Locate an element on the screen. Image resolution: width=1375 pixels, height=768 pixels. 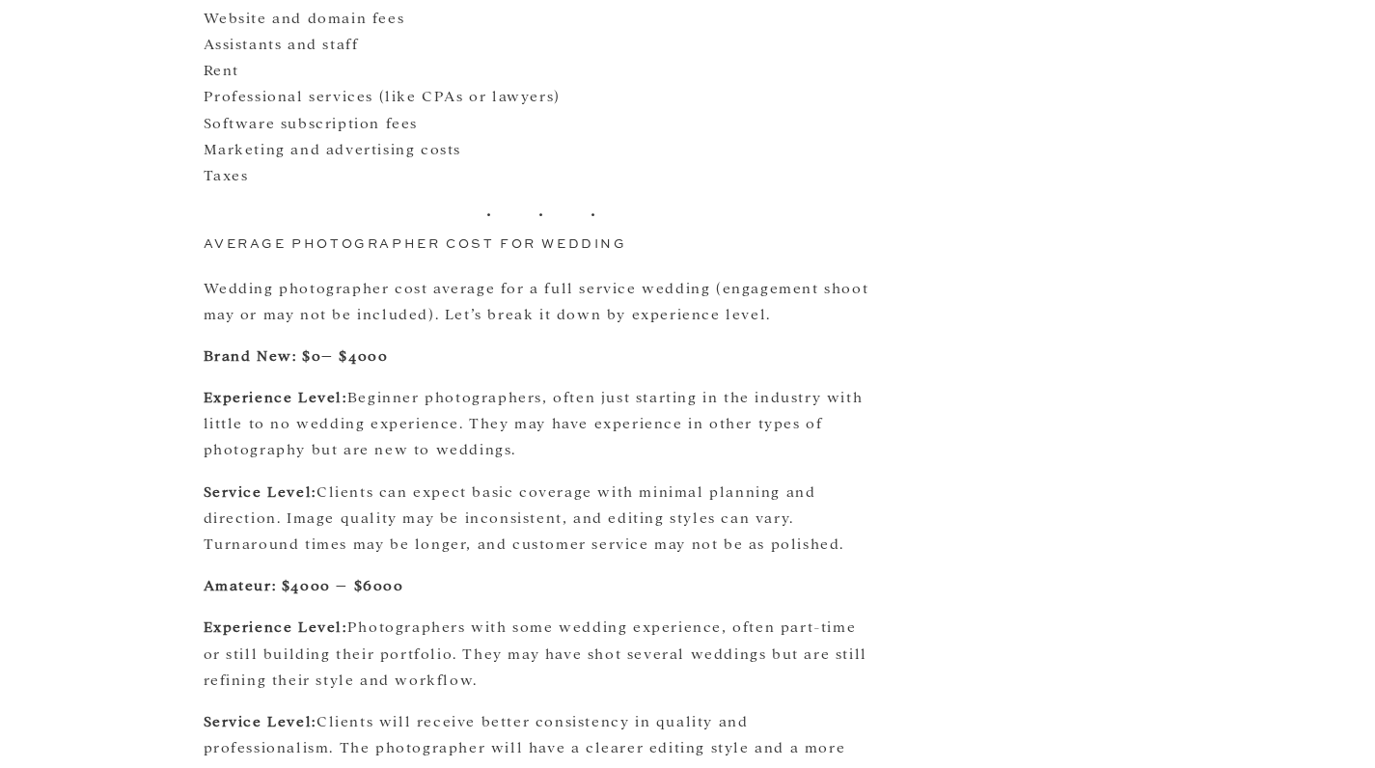
p: Beginner photographers, often just starting in the industry with little to no wedding experience.... is located at coordinates (541, 423).